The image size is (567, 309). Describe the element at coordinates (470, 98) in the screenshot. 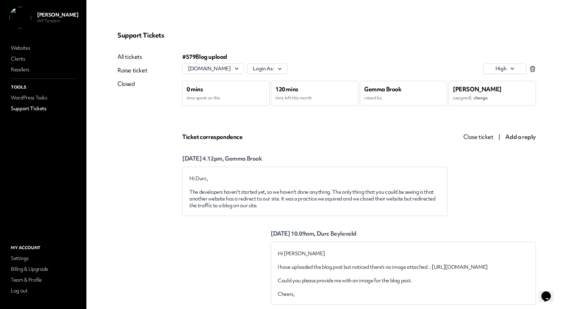

I see `span: assigned` at that location.